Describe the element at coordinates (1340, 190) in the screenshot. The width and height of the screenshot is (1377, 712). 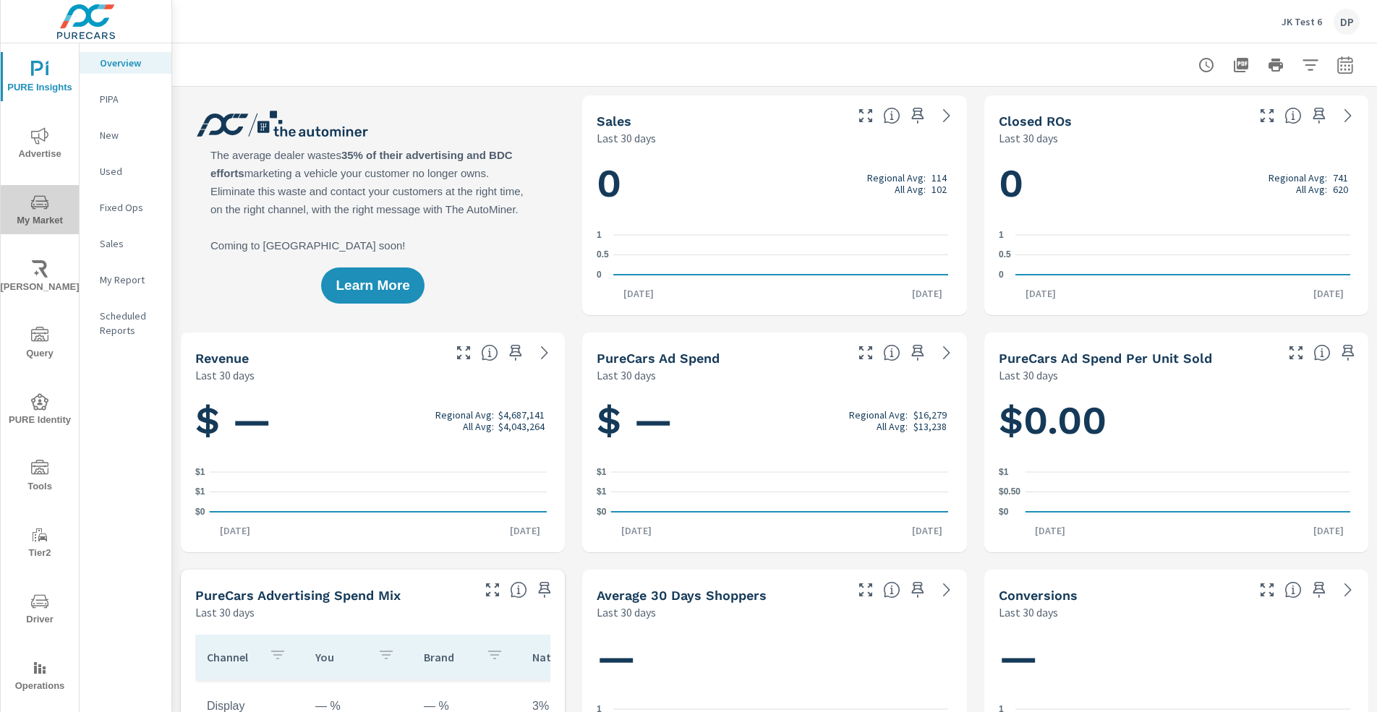
I see `p: 620` at that location.